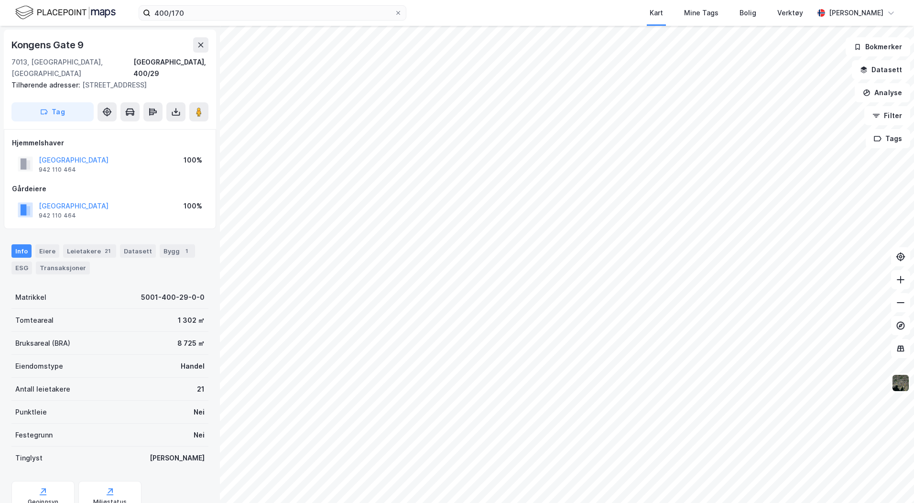 This screenshot has height=503, width=914. I want to click on div: Bolig, so click(748, 13).